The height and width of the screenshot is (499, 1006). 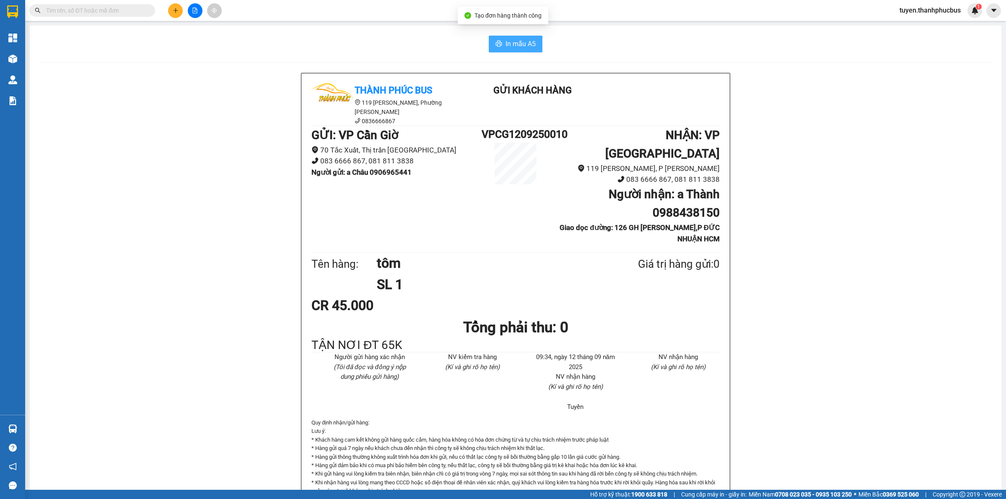 What do you see at coordinates (344, 264) in the screenshot?
I see `div: Tên hàng:` at bounding box center [344, 264].